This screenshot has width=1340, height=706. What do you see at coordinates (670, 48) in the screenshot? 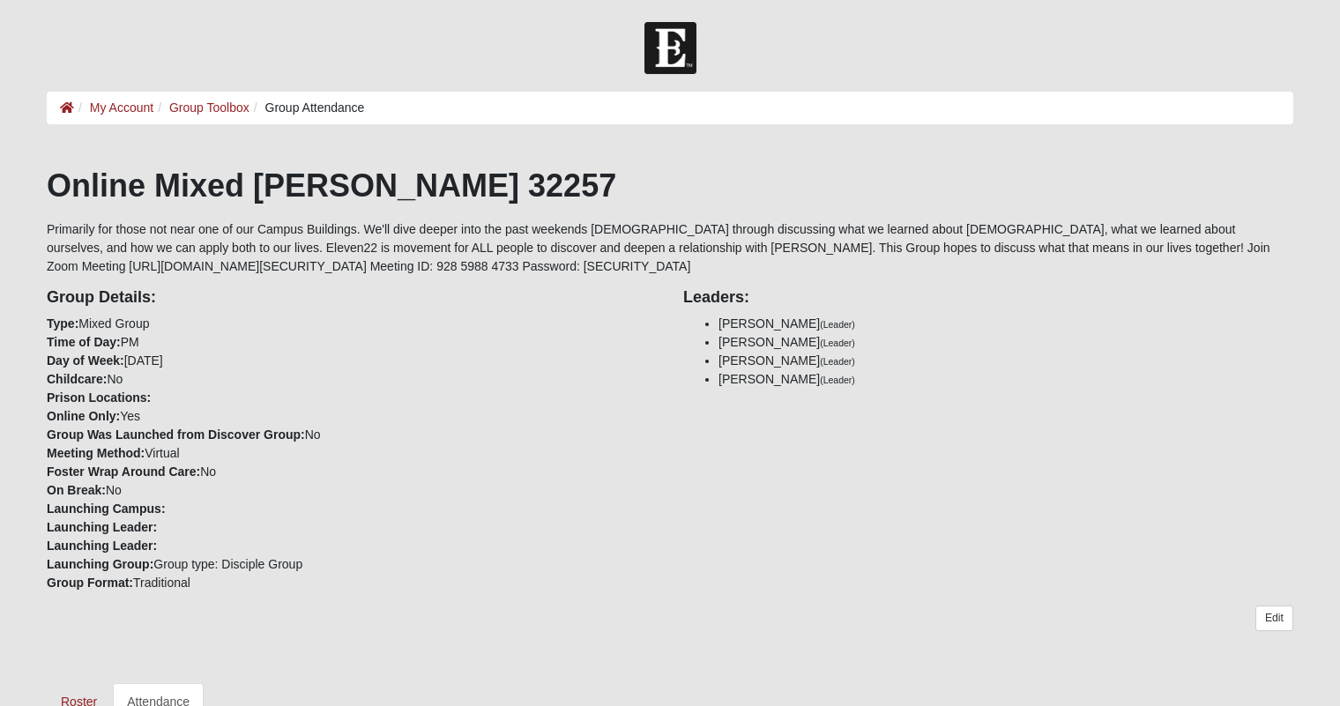
I see `img: Church of Eleven22 Logo` at bounding box center [670, 48].